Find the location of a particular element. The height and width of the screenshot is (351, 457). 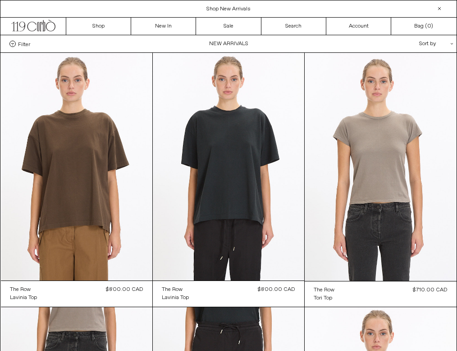

a: New In is located at coordinates (164, 26).